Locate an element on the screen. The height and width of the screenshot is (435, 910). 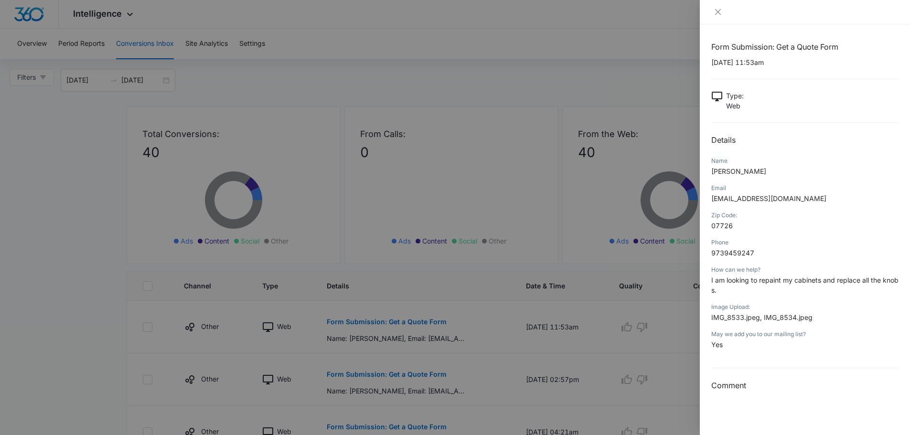
span: close is located at coordinates (718, 12).